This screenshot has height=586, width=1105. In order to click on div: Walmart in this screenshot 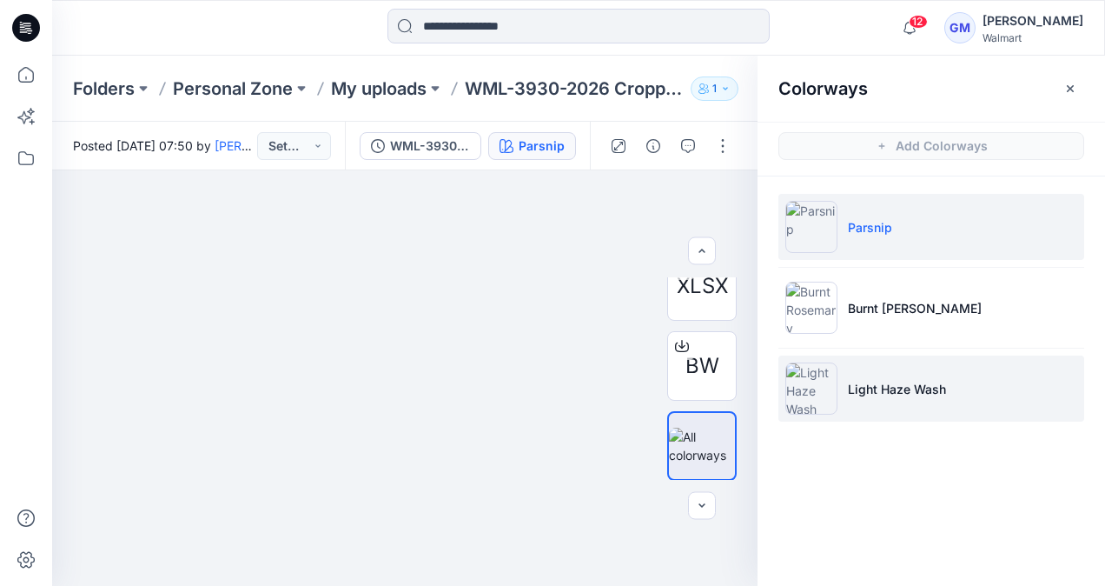, I will do `click(1033, 37)`.